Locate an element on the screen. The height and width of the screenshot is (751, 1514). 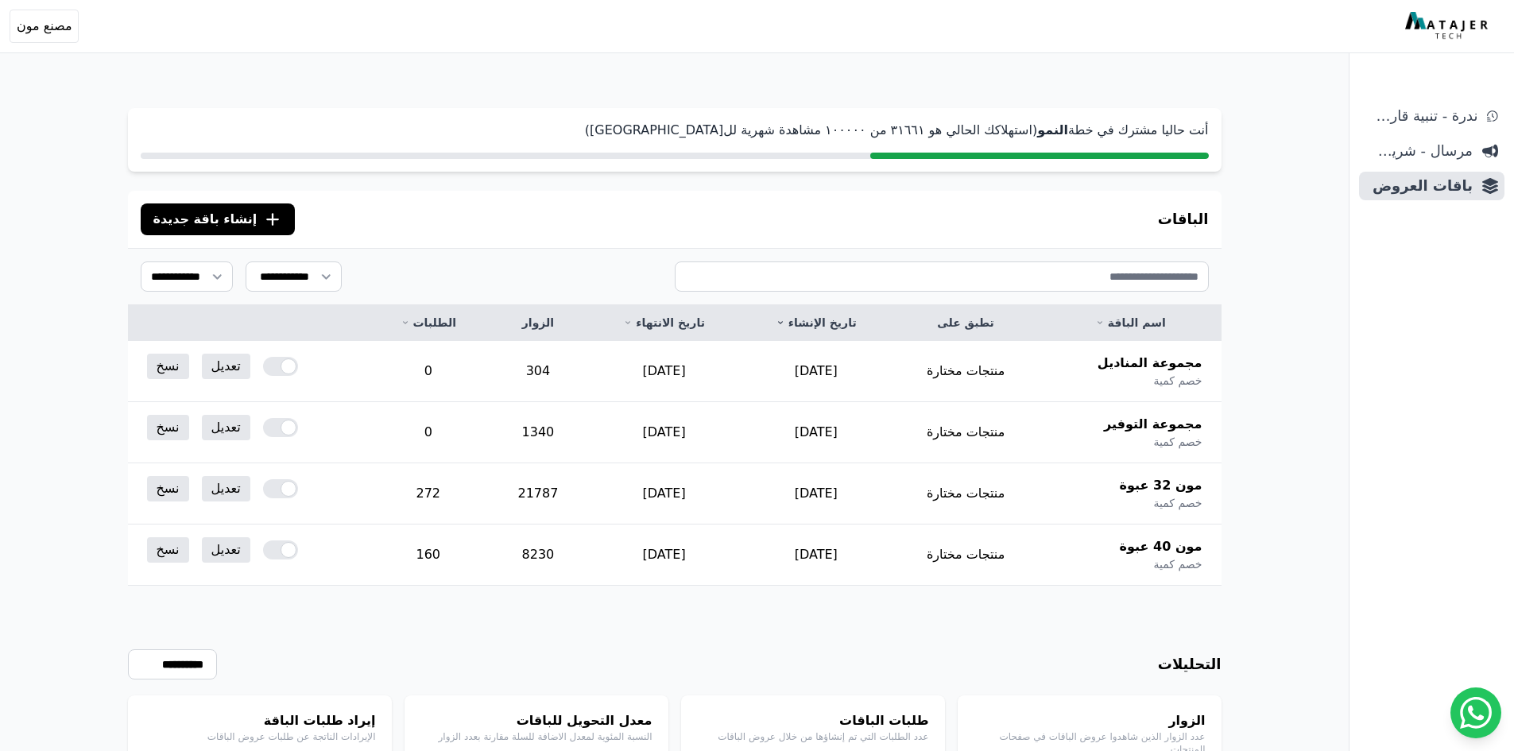
span: مرسال - شريط دعاية is located at coordinates (1418, 151).